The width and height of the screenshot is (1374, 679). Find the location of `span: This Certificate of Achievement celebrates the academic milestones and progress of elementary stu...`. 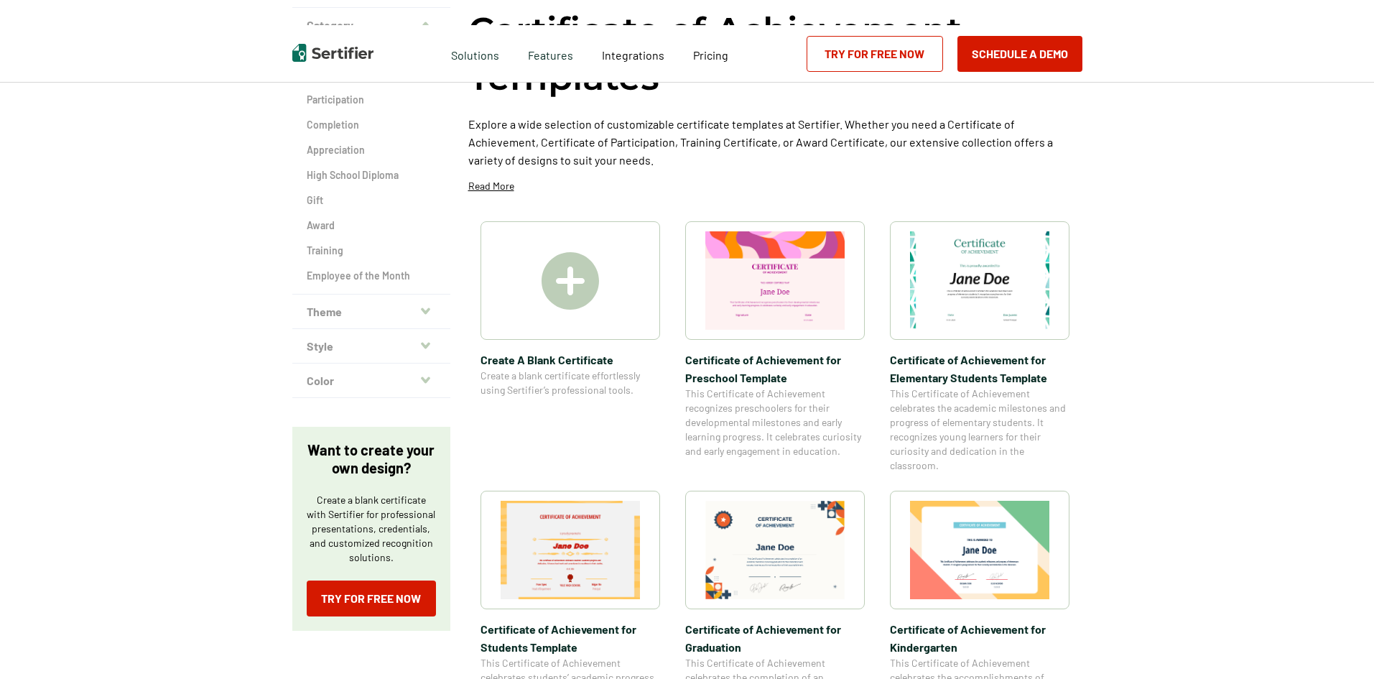

span: This Certificate of Achievement celebrates the academic milestones and progress of elementary stu... is located at coordinates (980, 430).